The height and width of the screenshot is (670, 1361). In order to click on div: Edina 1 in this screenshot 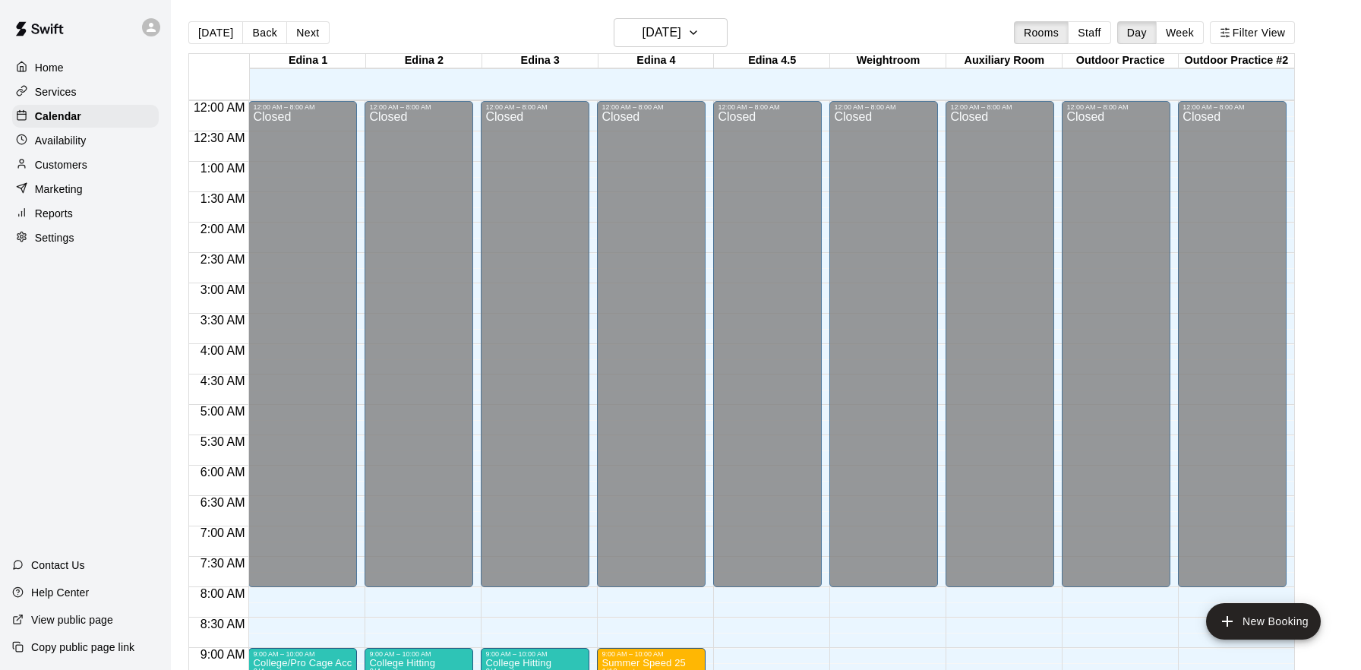, I will do `click(308, 61)`.